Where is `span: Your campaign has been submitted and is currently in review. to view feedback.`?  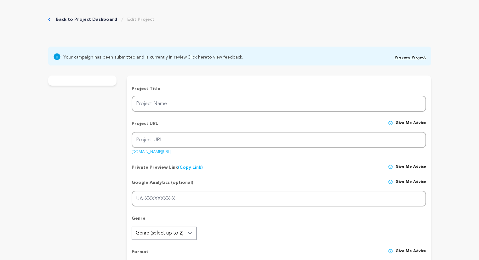
span: Your campaign has been submitted and is currently in review. to view feedback. is located at coordinates (153, 57).